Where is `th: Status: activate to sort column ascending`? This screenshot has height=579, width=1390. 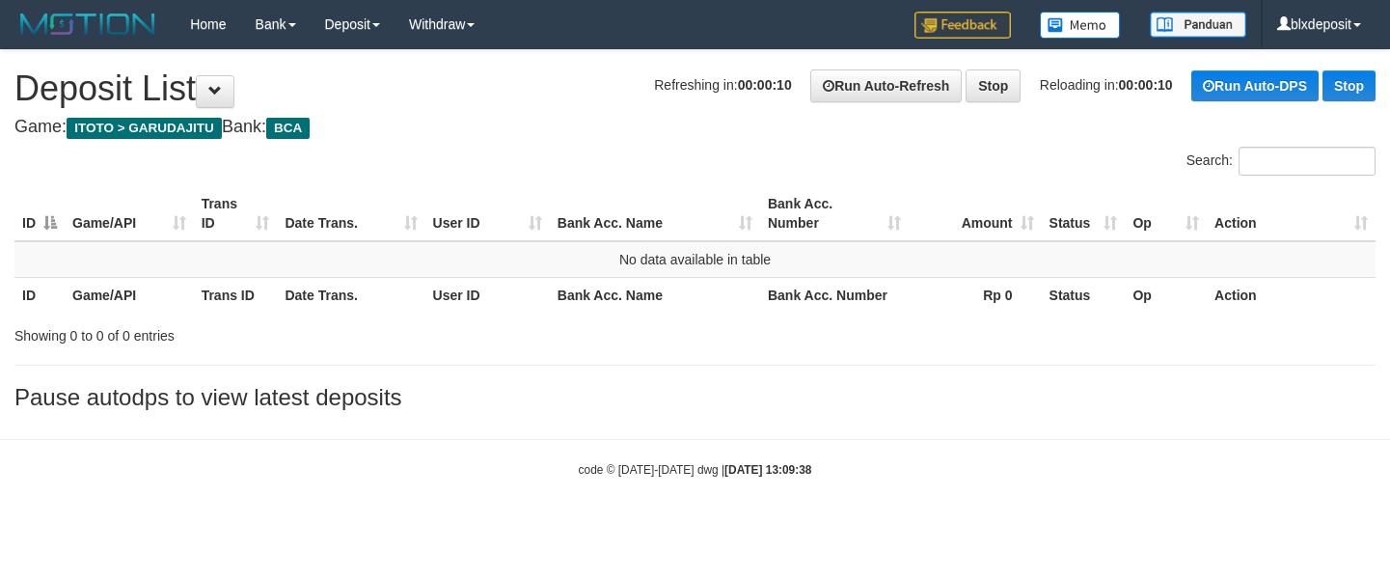 th: Status: activate to sort column ascending is located at coordinates (1083, 213).